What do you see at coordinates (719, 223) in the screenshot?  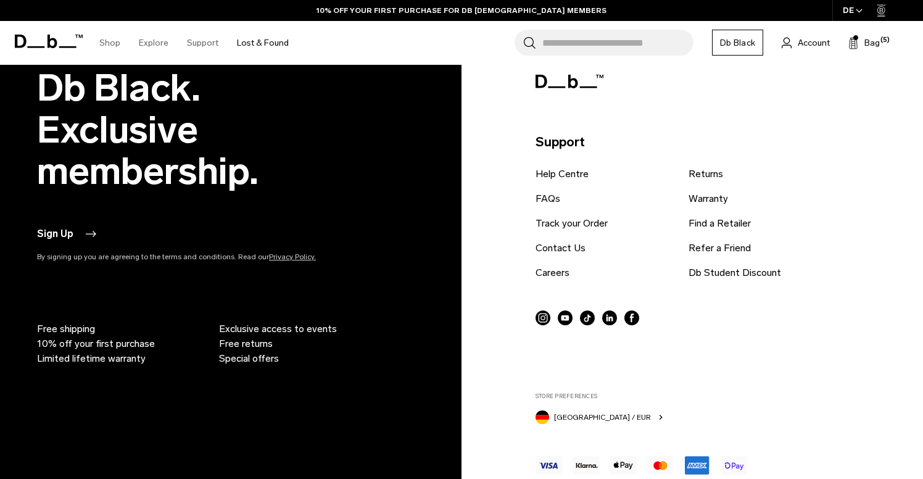 I see `a: Find a Retailer` at bounding box center [719, 223].